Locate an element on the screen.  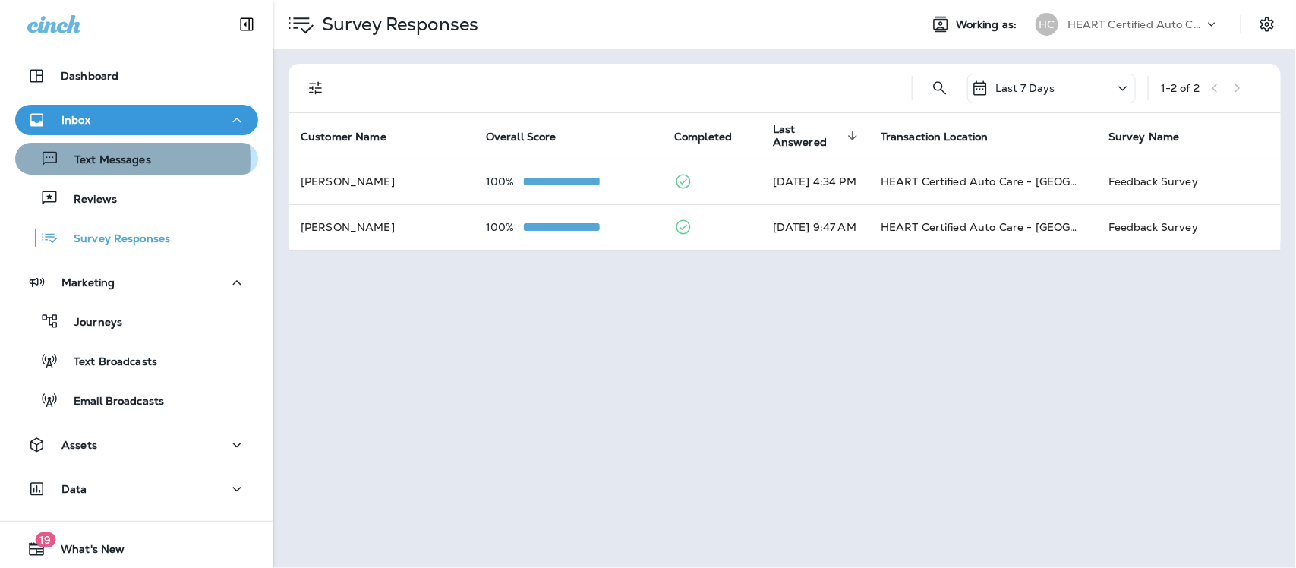
div: HC is located at coordinates (1047, 24).